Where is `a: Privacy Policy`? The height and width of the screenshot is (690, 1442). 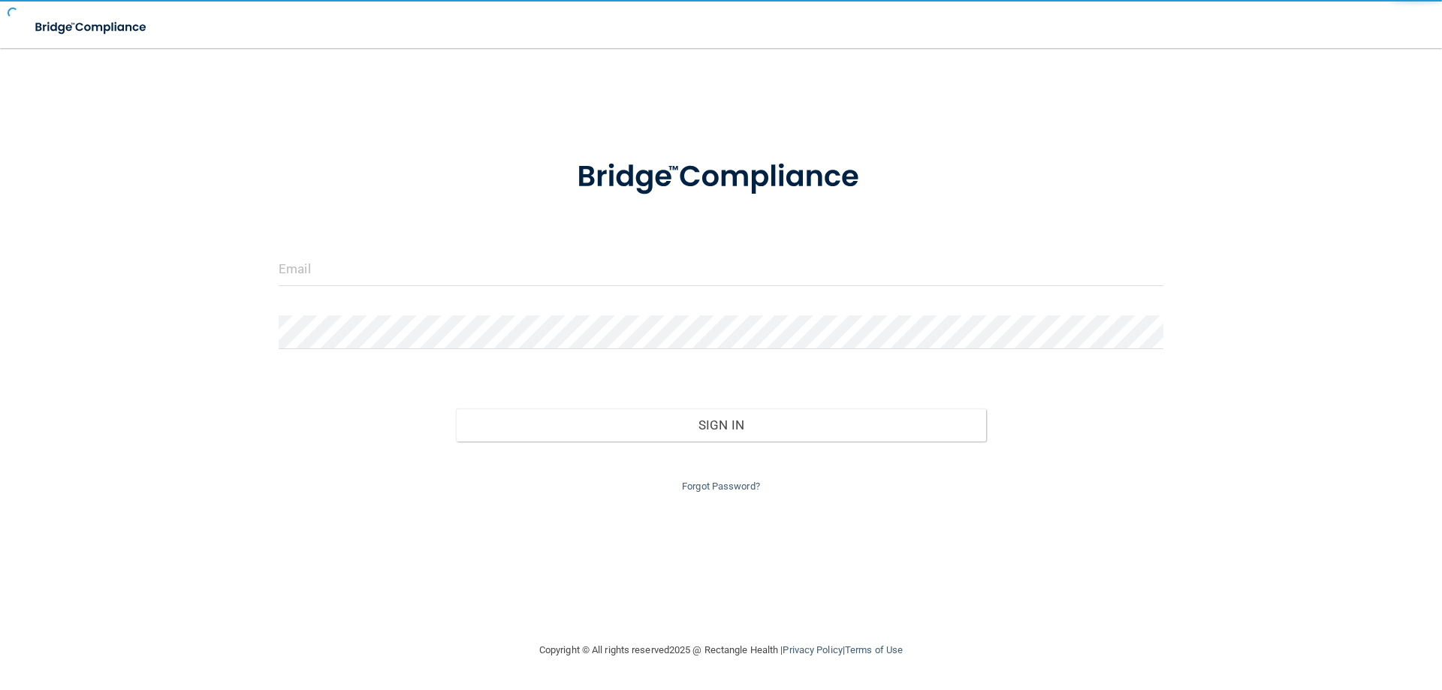
a: Privacy Policy is located at coordinates (812, 650).